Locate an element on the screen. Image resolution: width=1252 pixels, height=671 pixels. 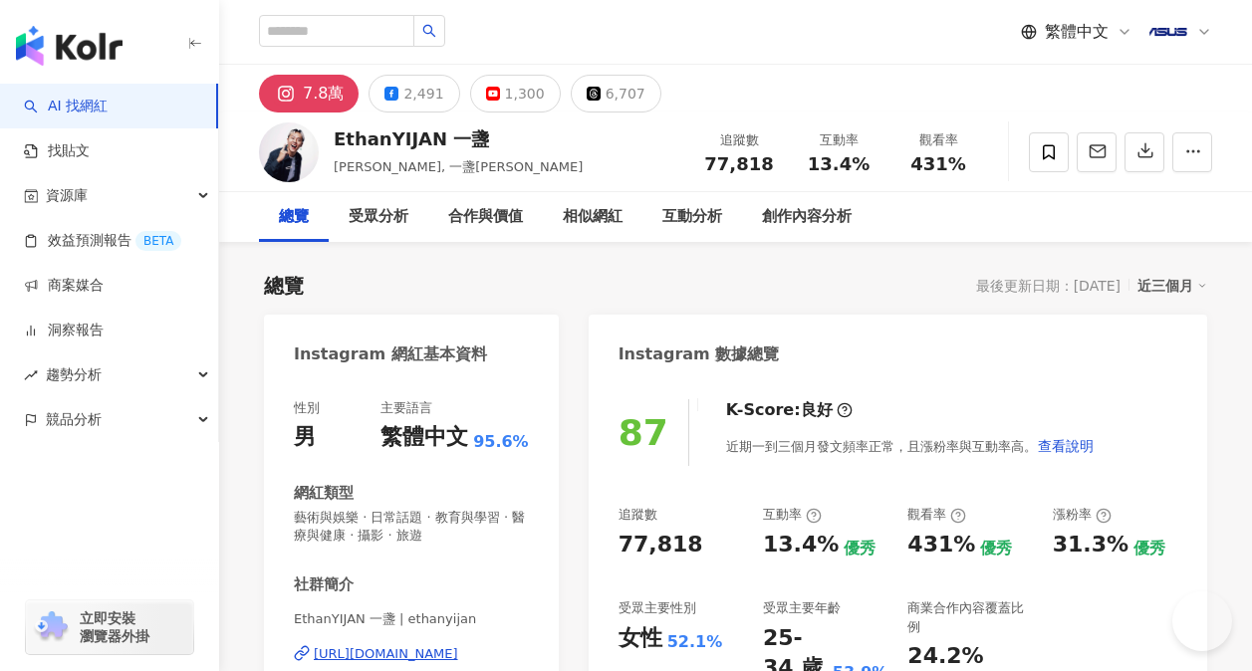
div: 互動分析 is located at coordinates (692, 217).